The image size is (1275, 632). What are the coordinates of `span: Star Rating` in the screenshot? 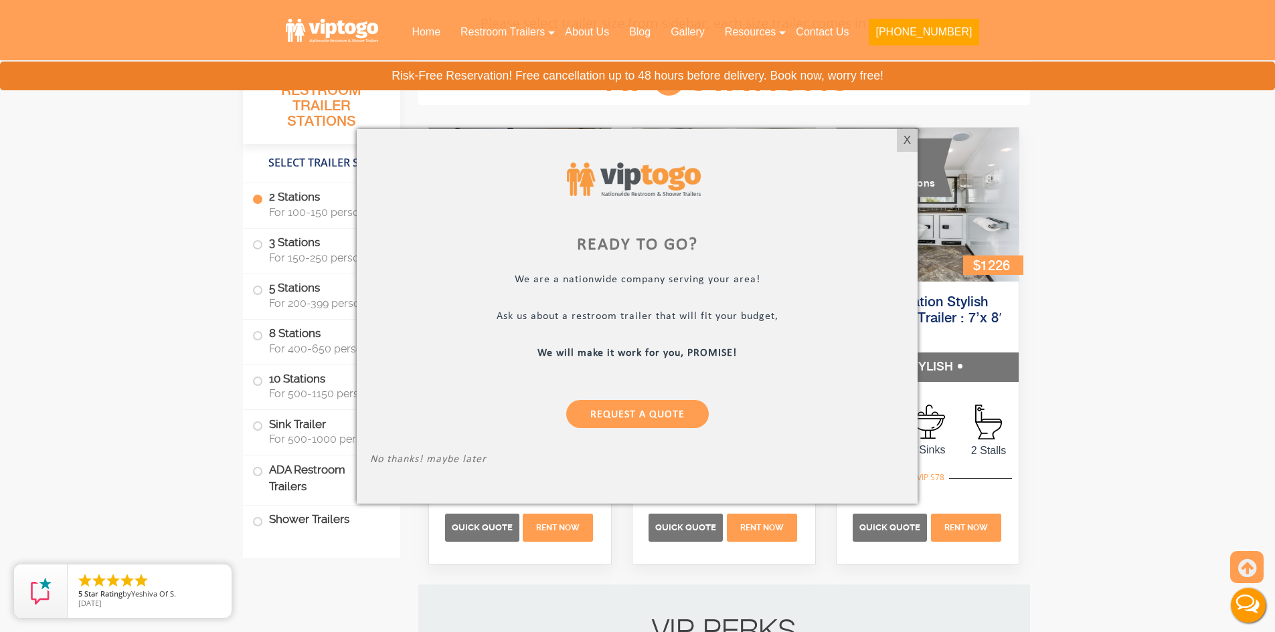 It's located at (103, 594).